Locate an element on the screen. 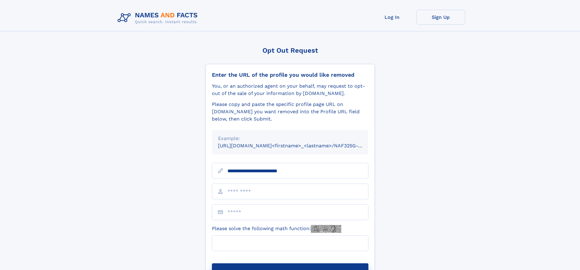 The width and height of the screenshot is (580, 270). div: Example: is located at coordinates (290, 138).